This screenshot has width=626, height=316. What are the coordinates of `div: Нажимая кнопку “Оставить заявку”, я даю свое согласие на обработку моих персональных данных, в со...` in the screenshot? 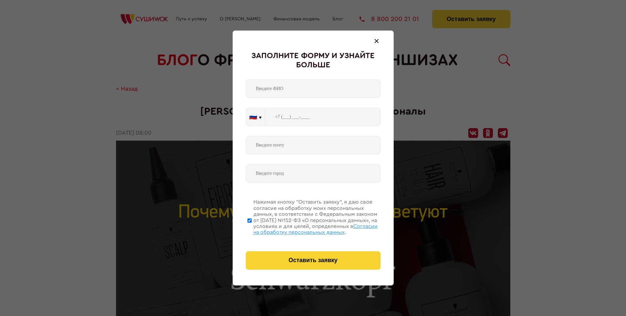 It's located at (317, 217).